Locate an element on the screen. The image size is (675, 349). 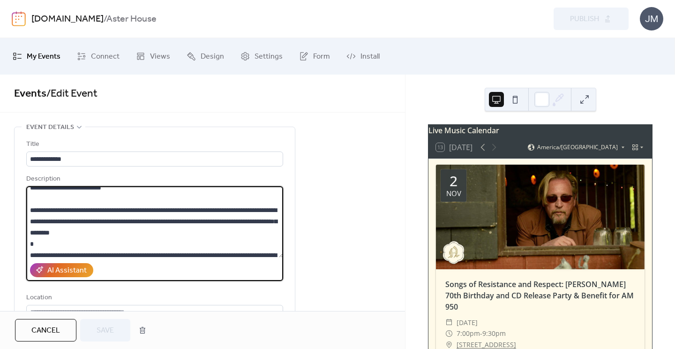
a: Events is located at coordinates (30, 94).